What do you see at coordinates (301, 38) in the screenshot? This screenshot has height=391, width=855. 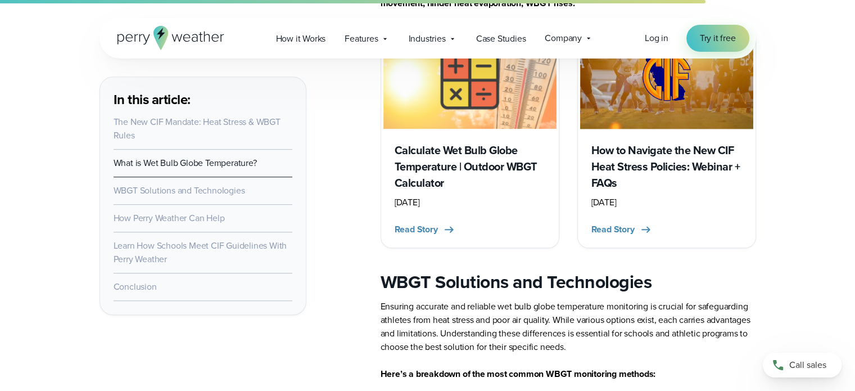 I see `a: How it Works` at bounding box center [301, 38].